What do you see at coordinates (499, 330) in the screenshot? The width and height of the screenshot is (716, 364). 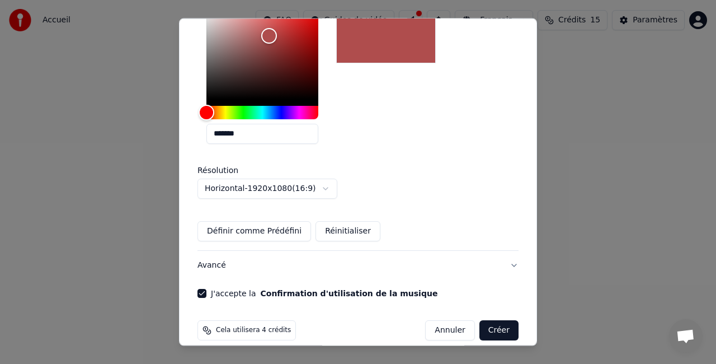 I see `button: Créer` at bounding box center [499, 330].